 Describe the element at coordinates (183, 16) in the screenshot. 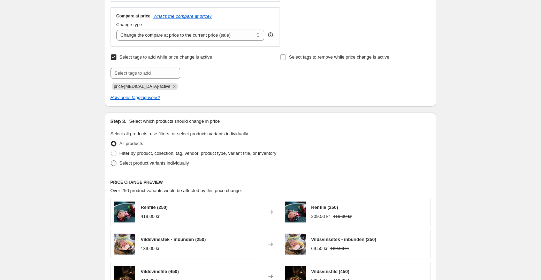

I see `button: What's the compare at price?` at that location.